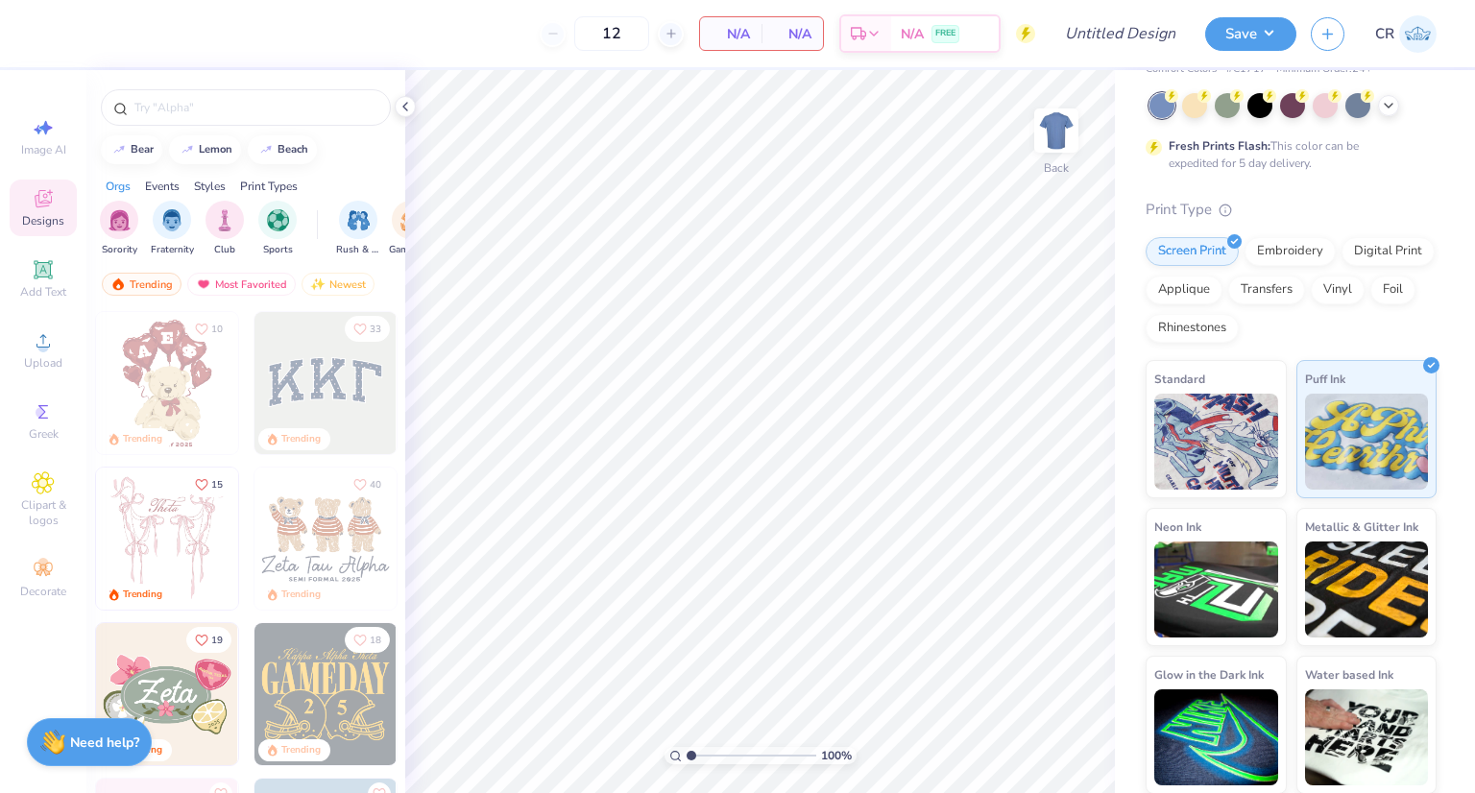  What do you see at coordinates (1362, 526) in the screenshot?
I see `span: Metallic & Glitter Ink` at bounding box center [1362, 526].